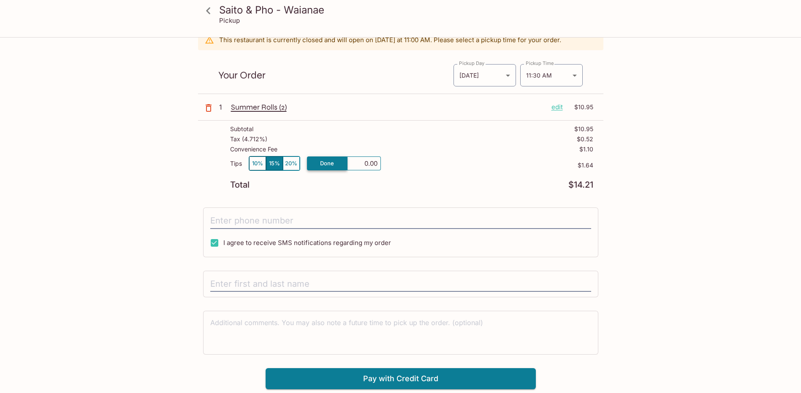 The width and height of the screenshot is (801, 393). Describe the element at coordinates (336, 75) in the screenshot. I see `p: Your Order` at that location.